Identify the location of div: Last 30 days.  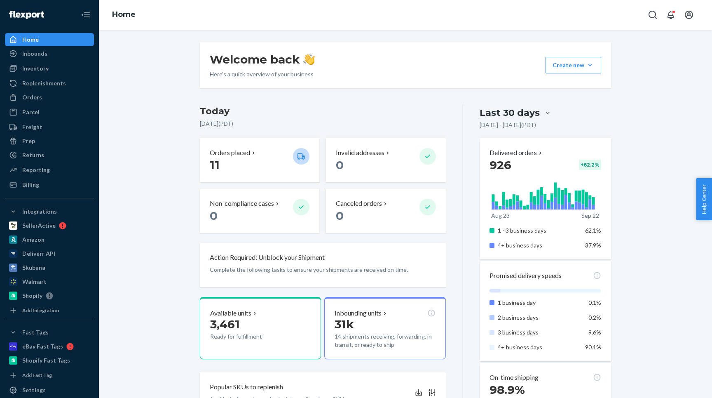
(510, 112).